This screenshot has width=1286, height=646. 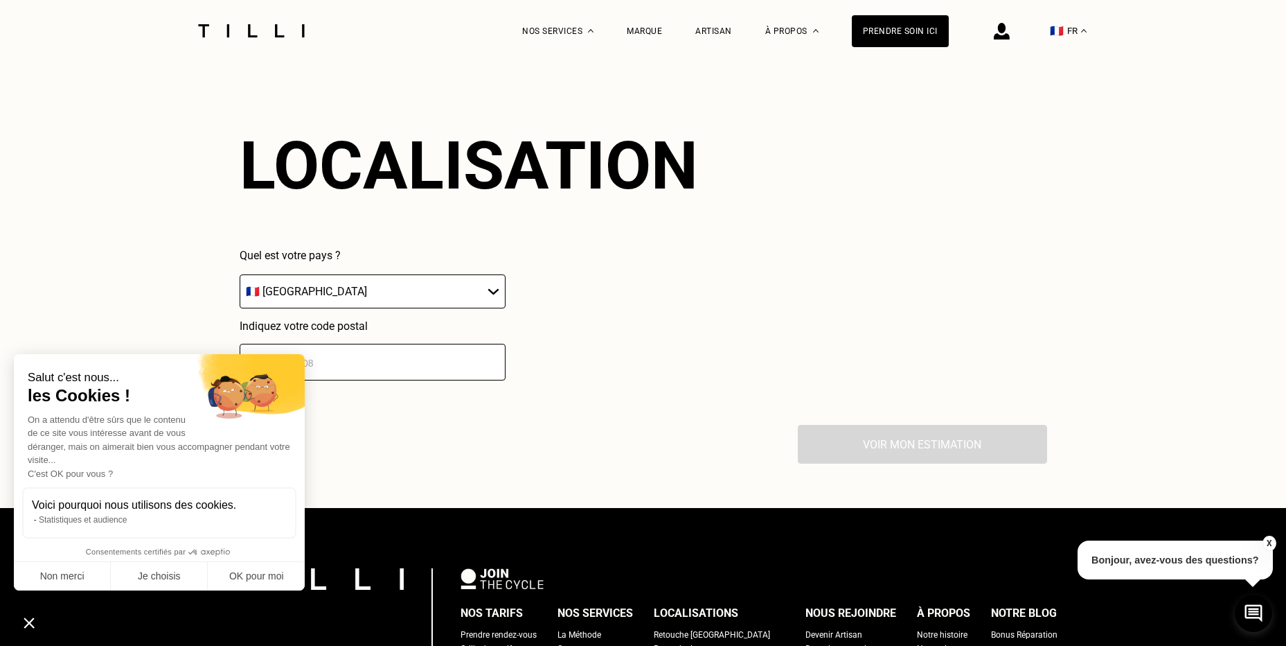 I want to click on img: logo Tilli, so click(x=317, y=578).